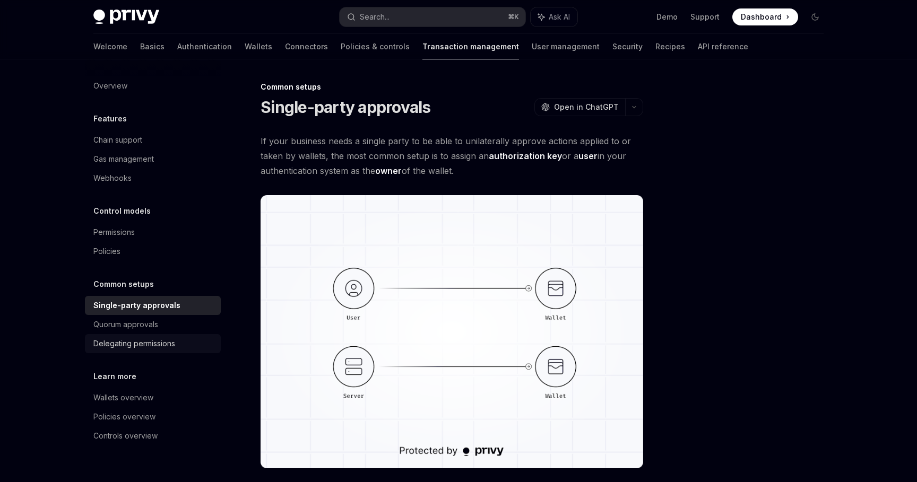 The width and height of the screenshot is (917, 482). I want to click on div: Common setups, so click(452, 87).